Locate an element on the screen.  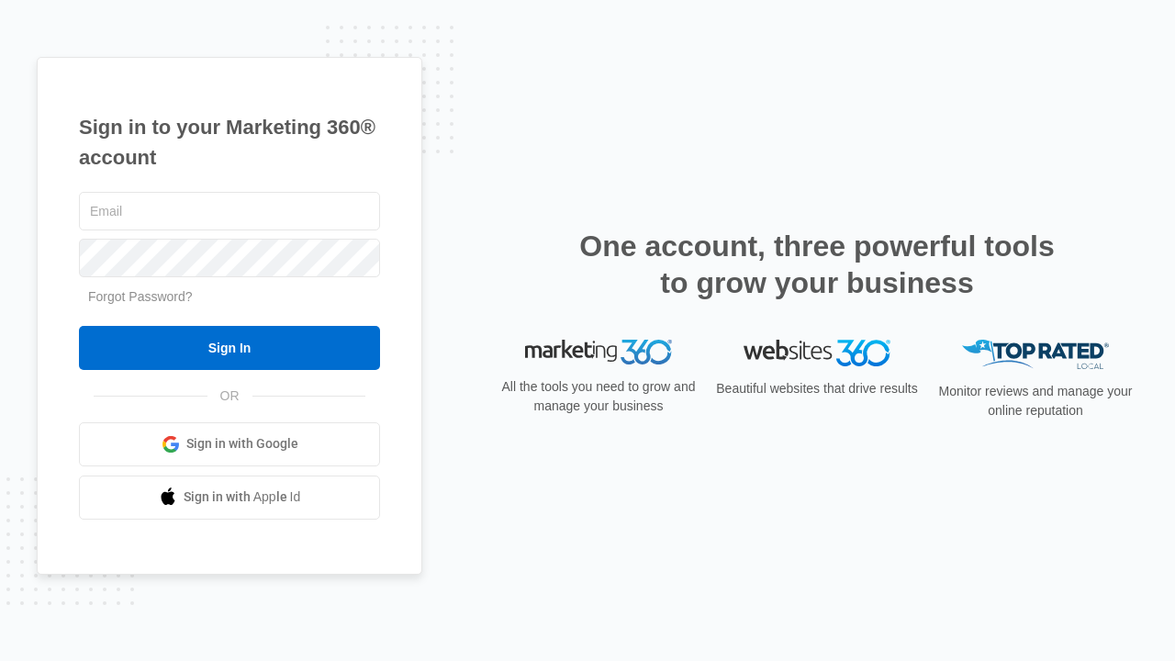
span: Sign in with Google is located at coordinates (242, 443).